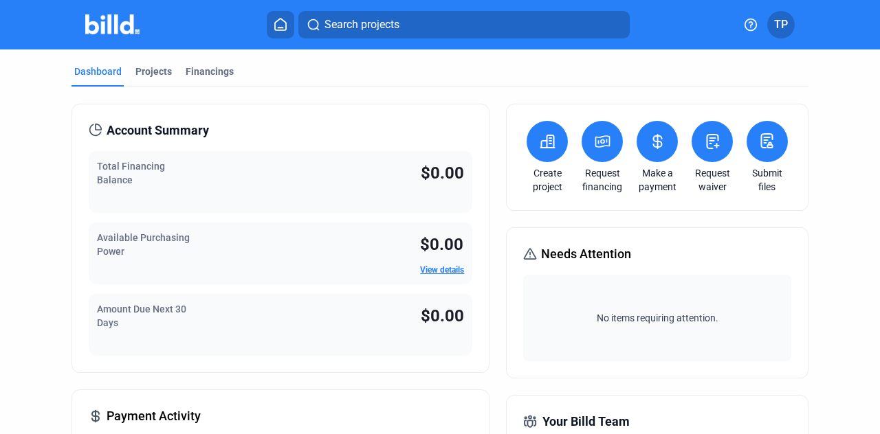 Image resolution: width=880 pixels, height=434 pixels. I want to click on span: Needs Attention, so click(586, 254).